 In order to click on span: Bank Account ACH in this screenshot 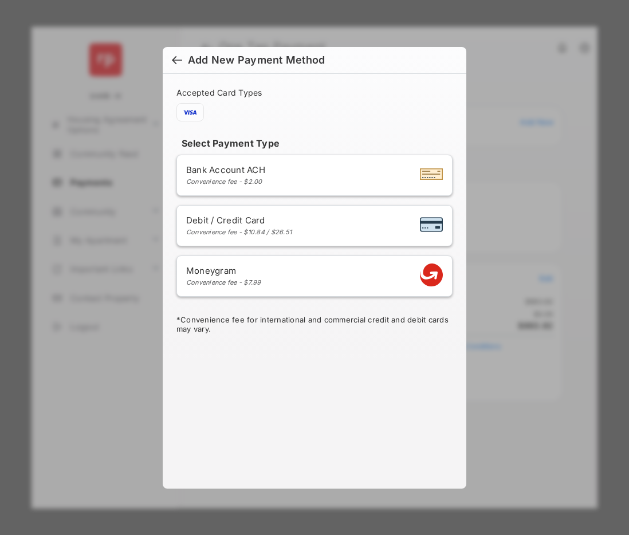, I will do `click(226, 169)`.